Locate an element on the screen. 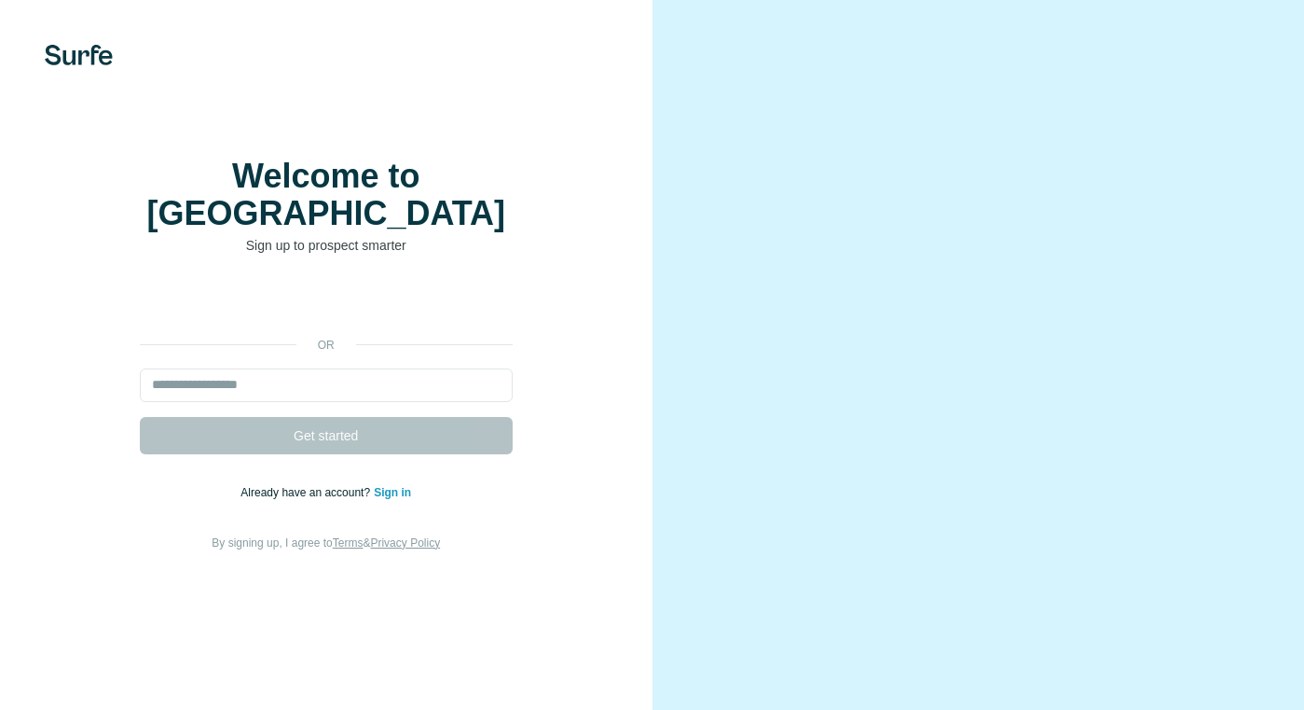 This screenshot has width=1304, height=710. span: Already have an account? is located at coordinates (307, 492).